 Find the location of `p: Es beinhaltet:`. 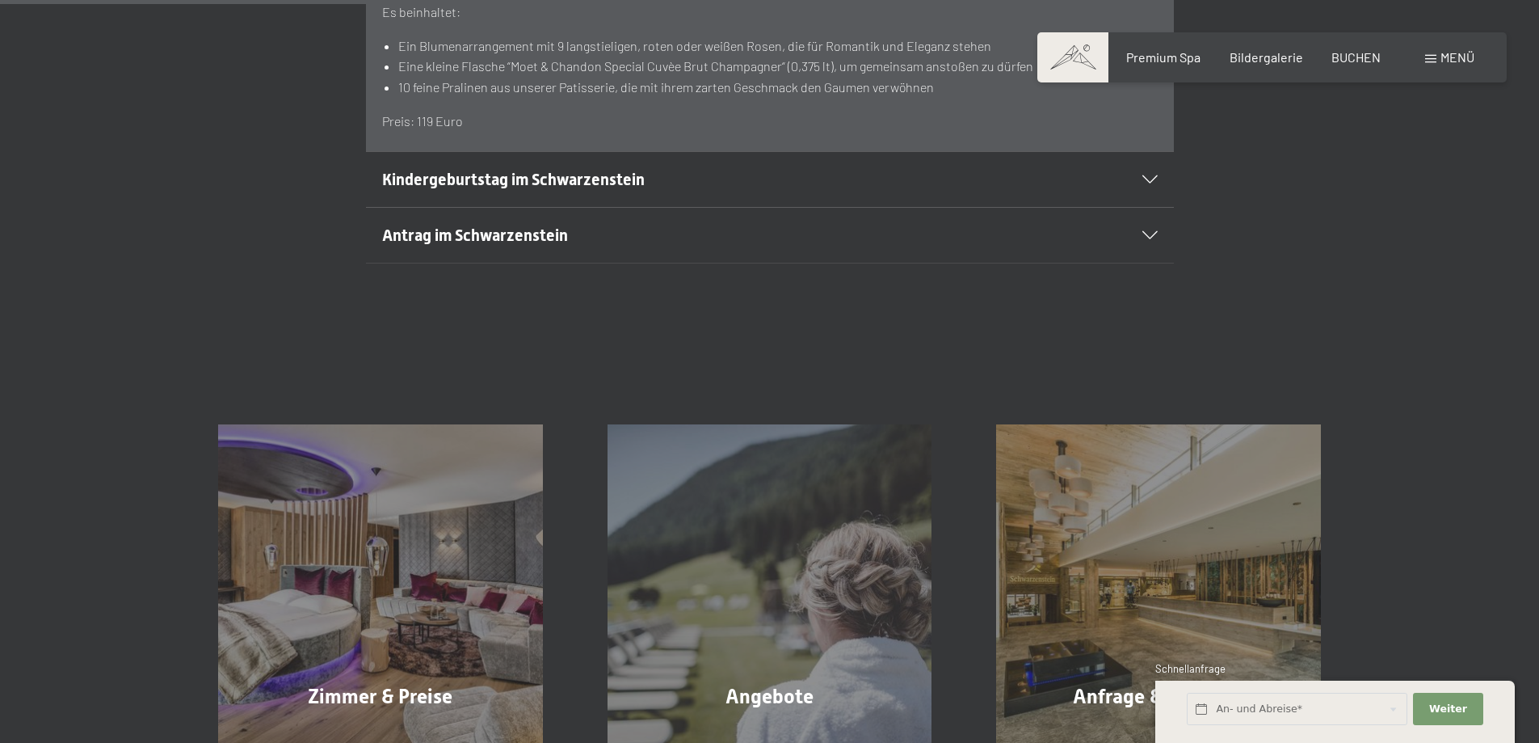

p: Es beinhaltet: is located at coordinates (770, 12).